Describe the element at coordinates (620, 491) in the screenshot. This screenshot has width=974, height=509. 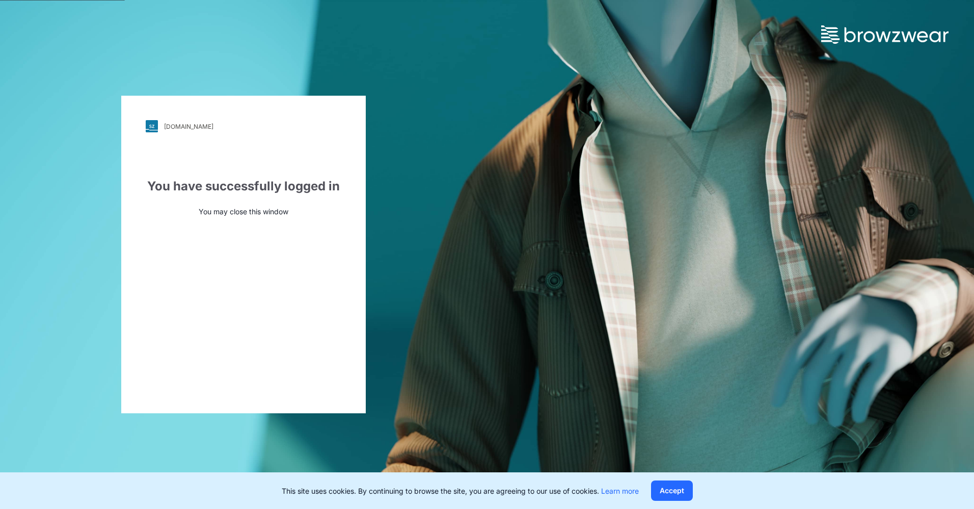
I see `a: Learn more` at that location.